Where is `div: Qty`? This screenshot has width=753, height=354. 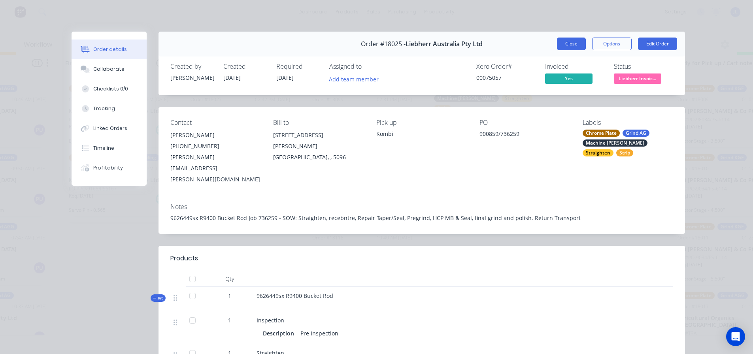
div: Qty is located at coordinates (230, 279).